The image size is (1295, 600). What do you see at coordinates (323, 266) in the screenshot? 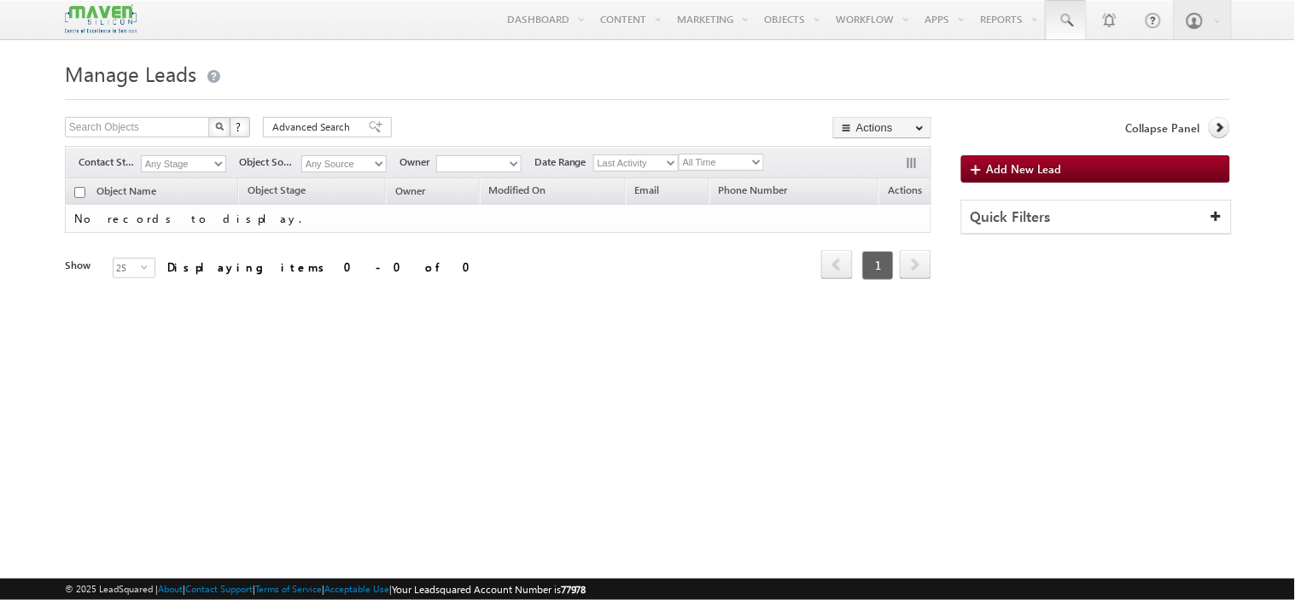
I see `div: Displaying items 0 - 0 of 0` at bounding box center [323, 266].